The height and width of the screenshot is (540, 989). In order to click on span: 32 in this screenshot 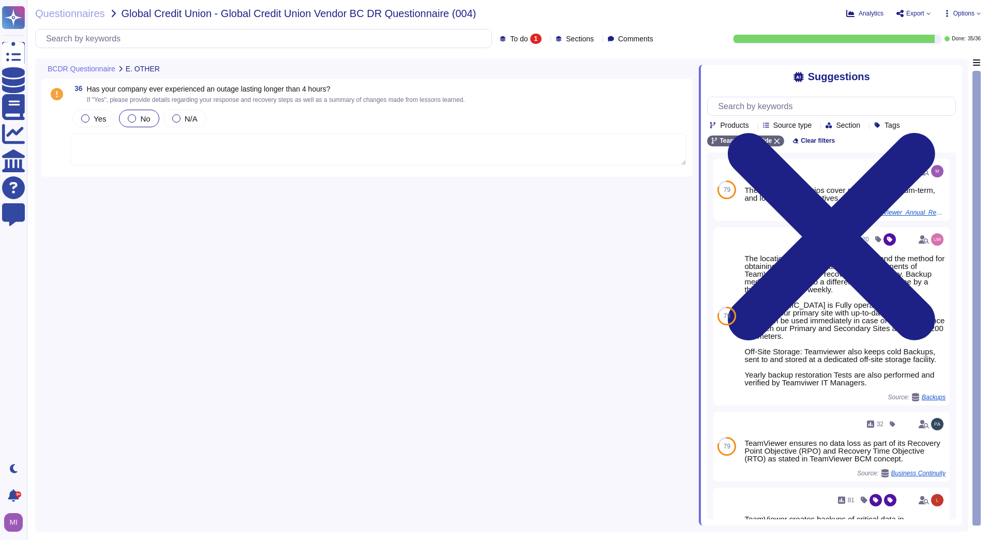, I will do `click(880, 424)`.